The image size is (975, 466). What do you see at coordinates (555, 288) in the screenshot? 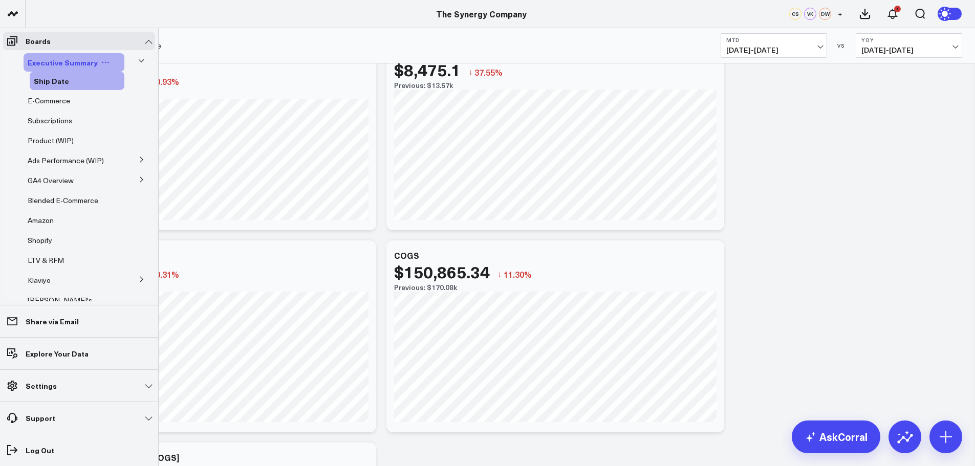
I see `div: Previous: $170.08k` at bounding box center [555, 288].